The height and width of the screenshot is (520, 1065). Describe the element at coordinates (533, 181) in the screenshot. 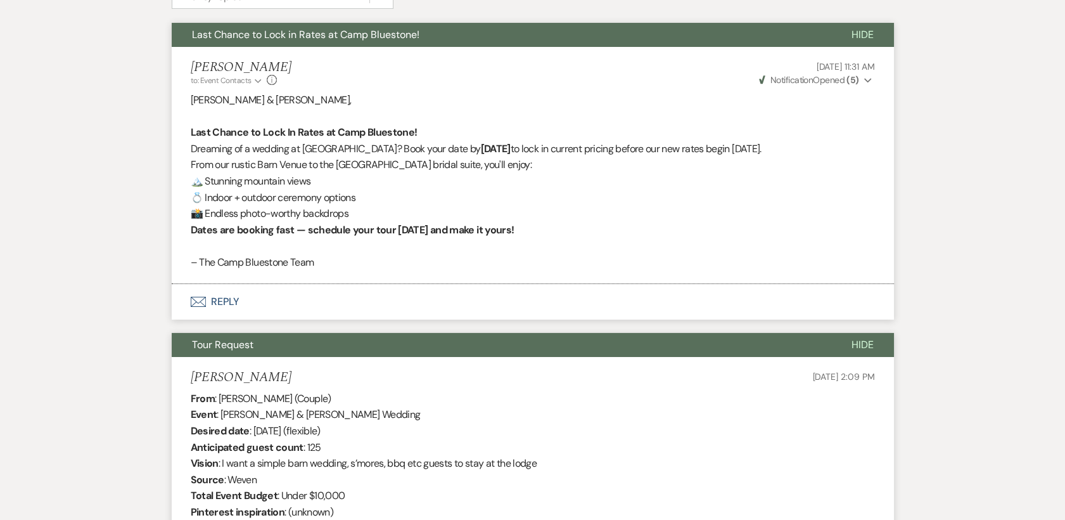

I see `p: 🏔️ Stunning mountain views` at that location.